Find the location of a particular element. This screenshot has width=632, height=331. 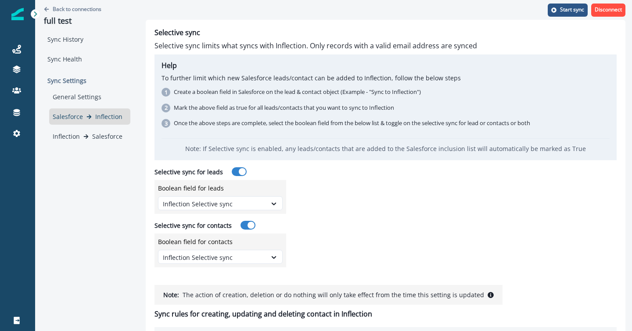

div: General Settings is located at coordinates (89, 97).